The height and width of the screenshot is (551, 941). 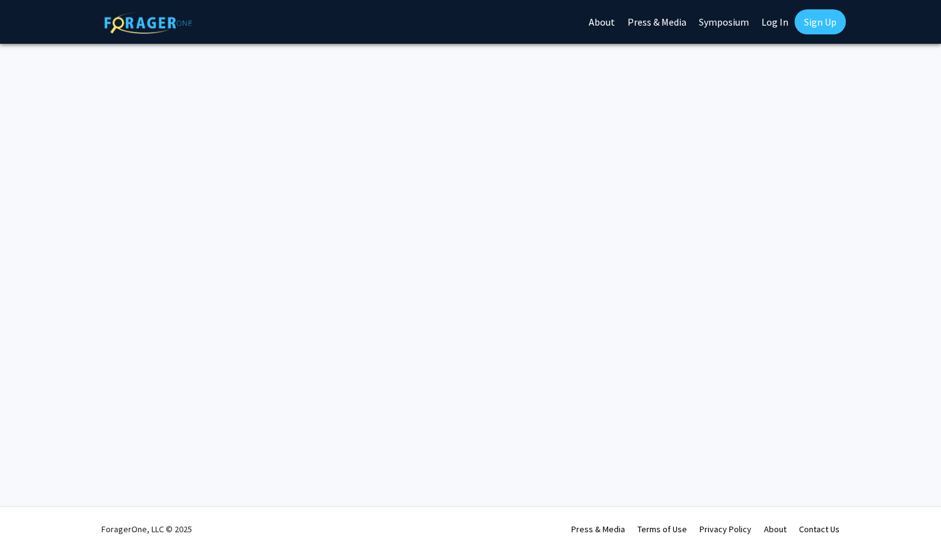 What do you see at coordinates (725, 529) in the screenshot?
I see `a: Privacy Policy` at bounding box center [725, 529].